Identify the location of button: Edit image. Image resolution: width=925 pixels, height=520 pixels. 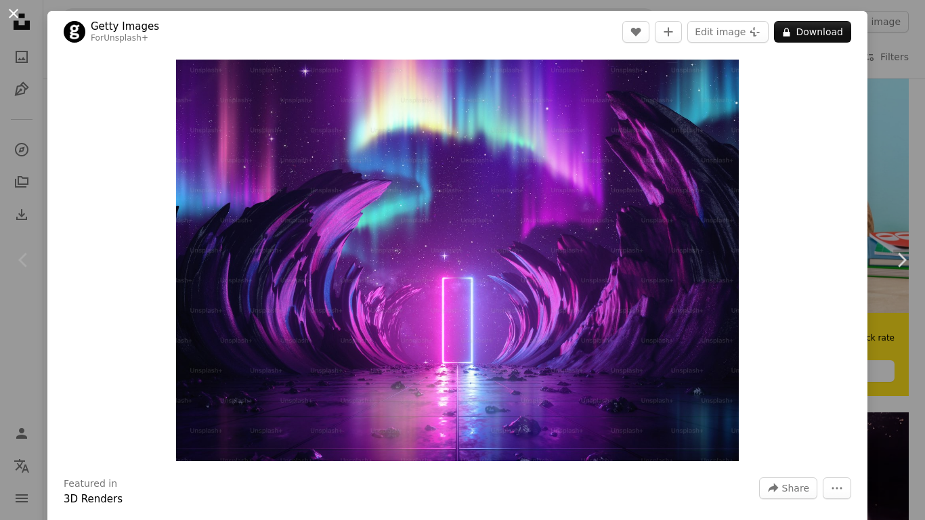
(728, 32).